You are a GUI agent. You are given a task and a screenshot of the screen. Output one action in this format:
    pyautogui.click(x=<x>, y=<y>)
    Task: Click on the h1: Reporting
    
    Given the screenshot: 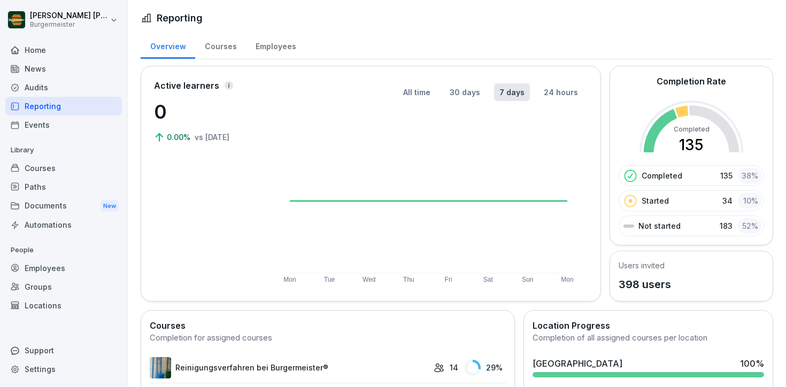 What is the action you would take?
    pyautogui.click(x=180, y=18)
    